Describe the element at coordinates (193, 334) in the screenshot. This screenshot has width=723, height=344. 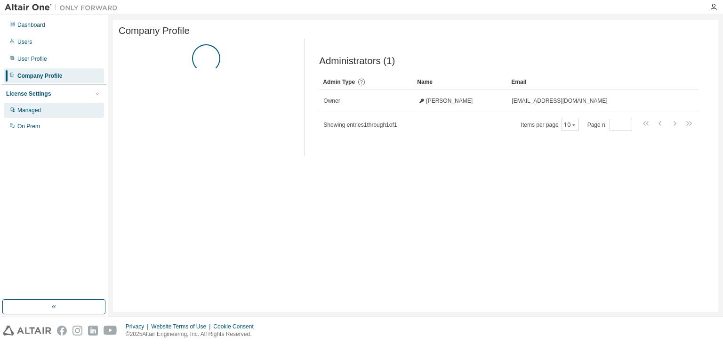
I see `p: © 2025 Altair Engineering, Inc. All Rights Reserved.` at that location.